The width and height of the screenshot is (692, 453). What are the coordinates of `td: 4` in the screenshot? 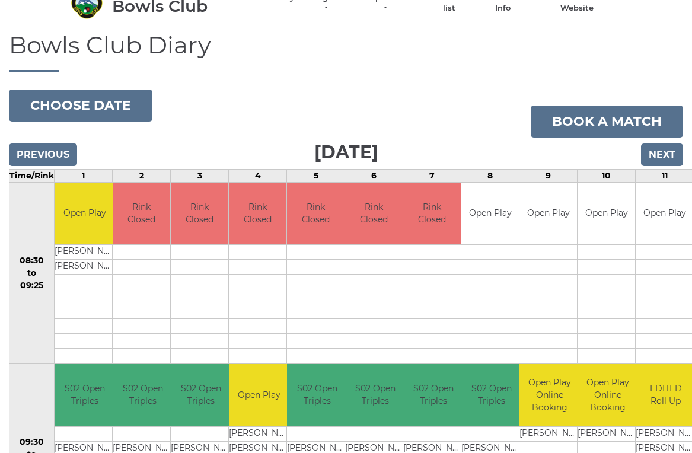 It's located at (258, 176).